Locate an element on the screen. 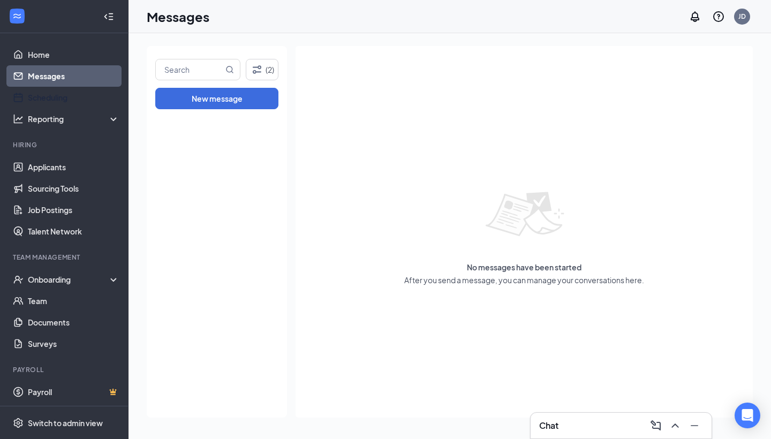 This screenshot has height=439, width=771. div: Hiring is located at coordinates (65, 145).